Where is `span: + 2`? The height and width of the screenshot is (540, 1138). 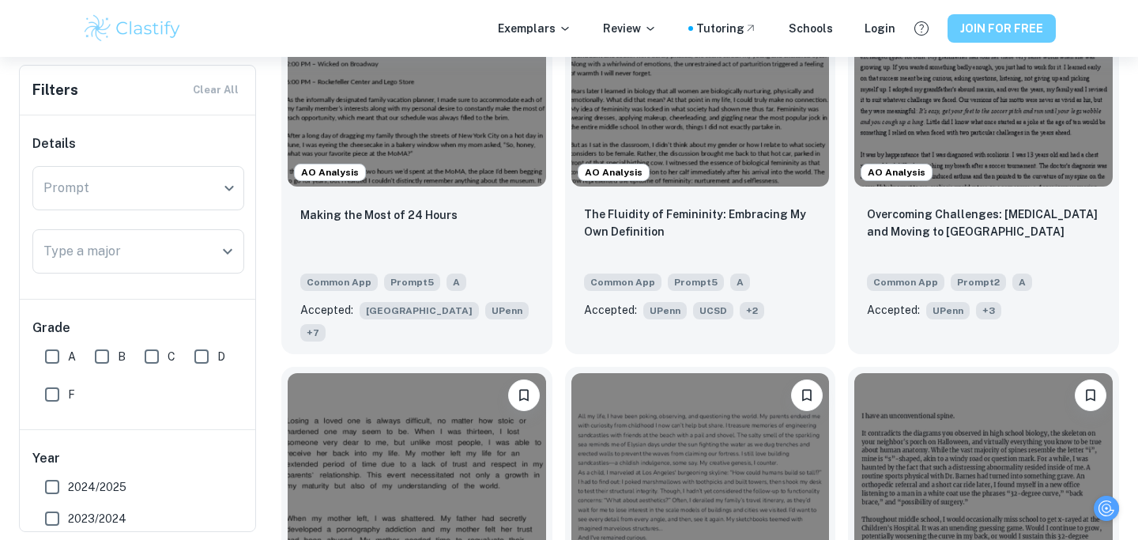
span: + 2 is located at coordinates (752, 311).